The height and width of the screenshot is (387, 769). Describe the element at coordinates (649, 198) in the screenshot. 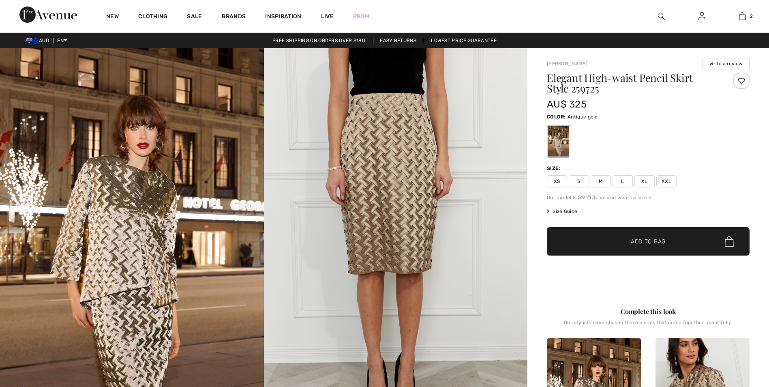

I see `div: Our model is 5'9"/175 cm and wears a size 6.` at that location.